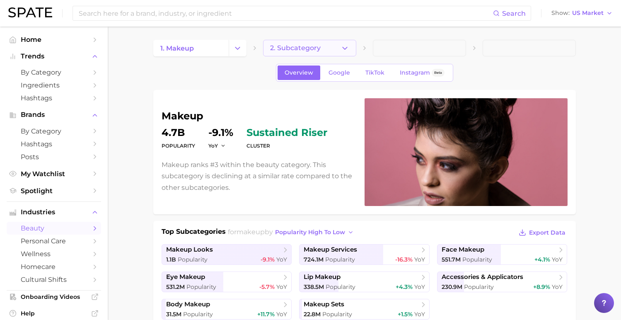  Describe the element at coordinates (422, 73) in the screenshot. I see `a: InstagramBeta` at that location.